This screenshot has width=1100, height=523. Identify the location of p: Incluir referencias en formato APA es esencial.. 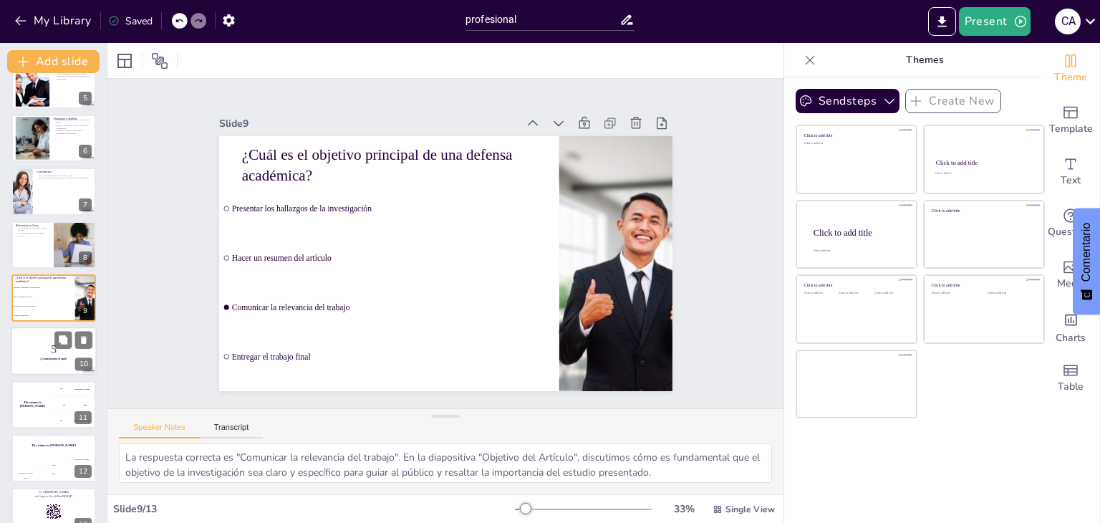
(32, 229).